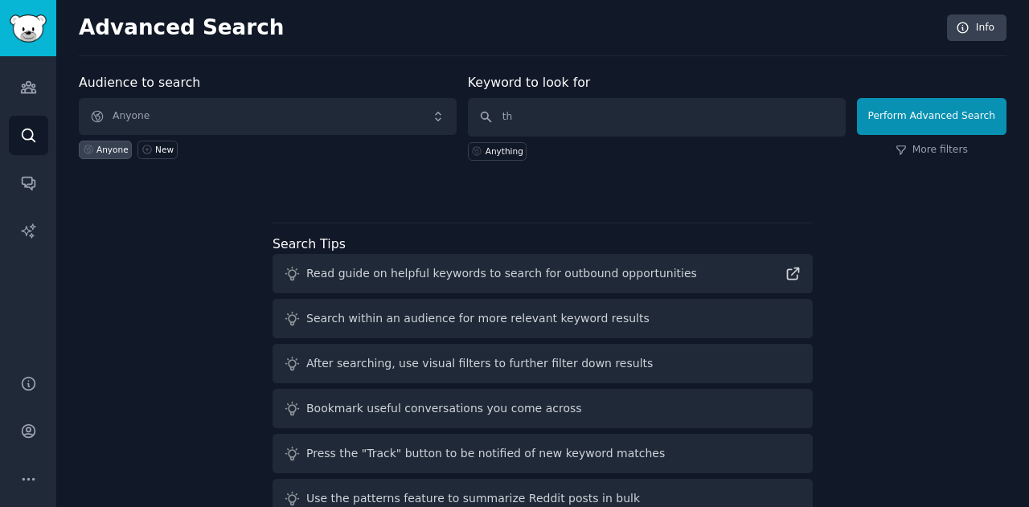 The image size is (1029, 507). What do you see at coordinates (268, 117) in the screenshot?
I see `button: Anyone` at bounding box center [268, 117].